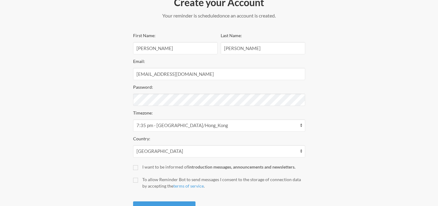 The height and width of the screenshot is (206, 438). I want to click on div: I want to be informed of, so click(224, 167).